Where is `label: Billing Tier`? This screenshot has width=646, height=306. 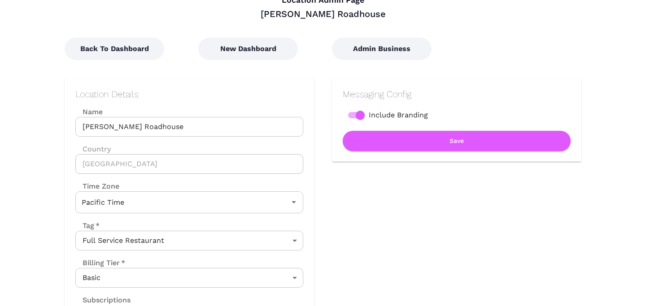 label: Billing Tier is located at coordinates (100, 263).